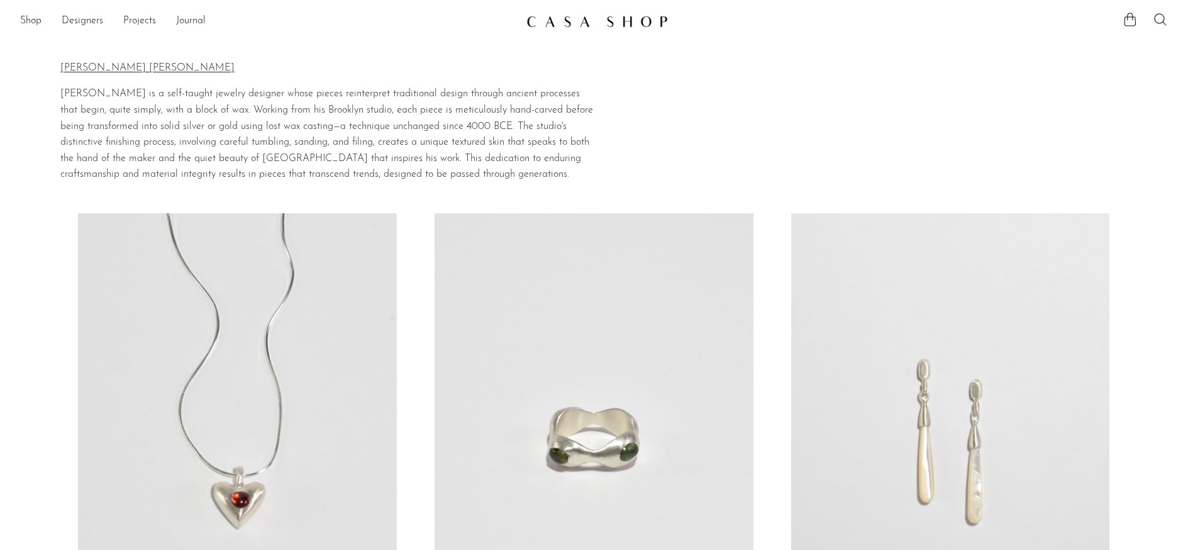  What do you see at coordinates (268, 21) in the screenshot?
I see `ul: NEW HEADER MENU` at bounding box center [268, 21].